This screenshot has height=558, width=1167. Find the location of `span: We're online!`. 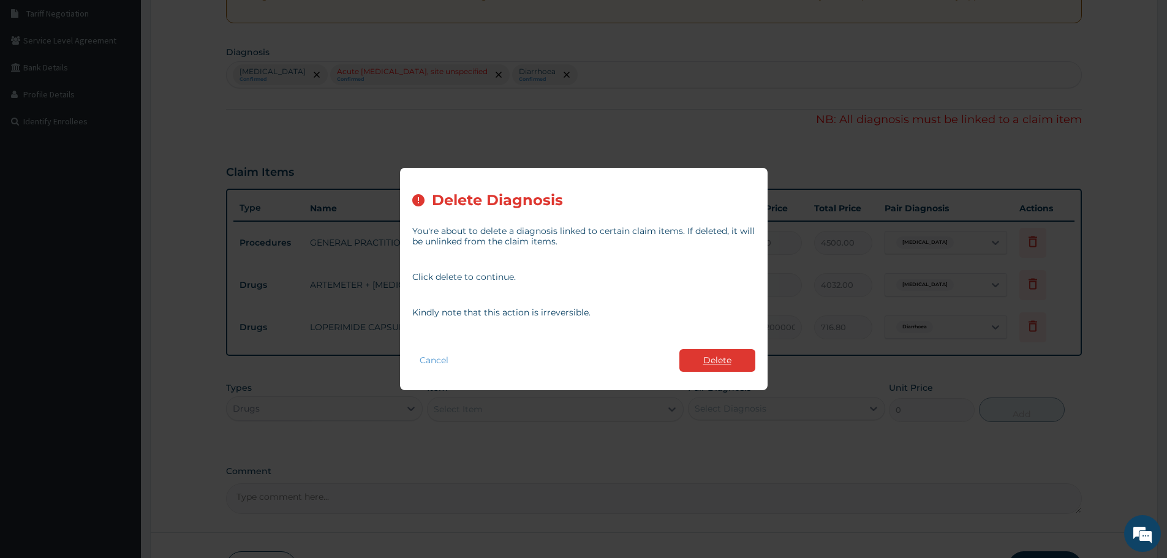

span: We're online! is located at coordinates (120, 216).